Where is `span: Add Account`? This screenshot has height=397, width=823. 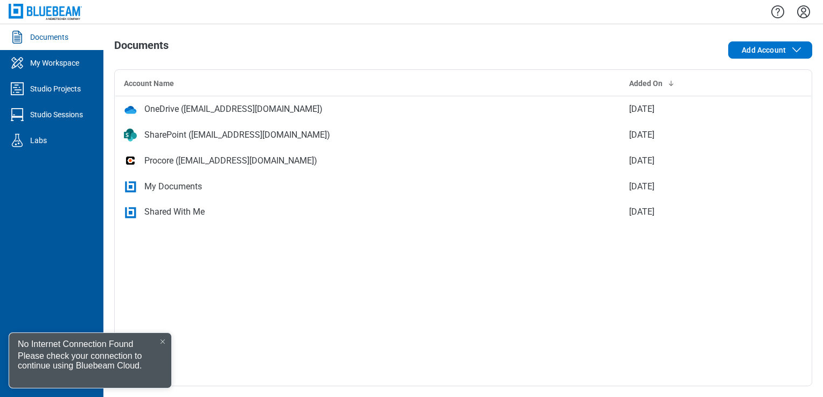 span: Add Account is located at coordinates (764, 50).